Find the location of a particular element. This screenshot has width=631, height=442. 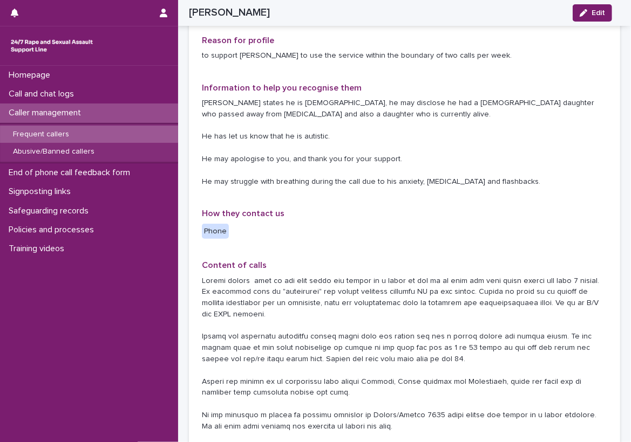

p: Safeguarding records is located at coordinates (51, 211).